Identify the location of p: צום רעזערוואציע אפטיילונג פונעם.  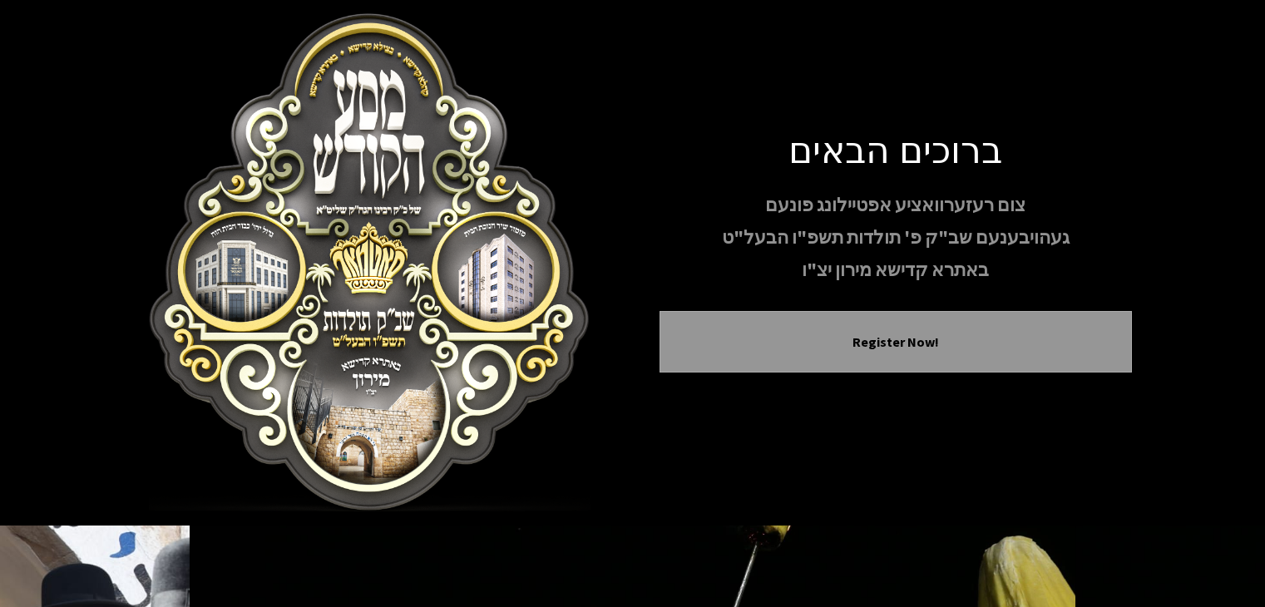
(896, 205).